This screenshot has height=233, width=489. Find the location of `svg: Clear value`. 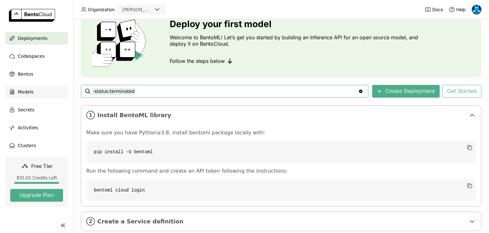

svg: Clear value is located at coordinates (361, 91).